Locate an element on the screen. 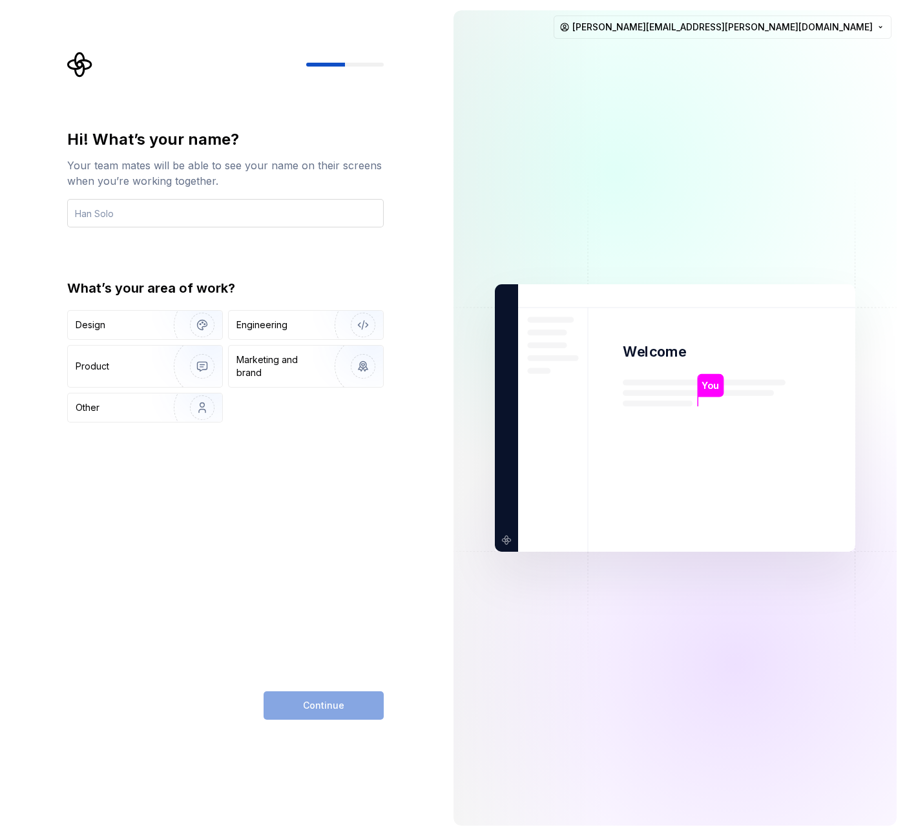 This screenshot has width=907, height=836. svg: Supernova Logo is located at coordinates (80, 65).